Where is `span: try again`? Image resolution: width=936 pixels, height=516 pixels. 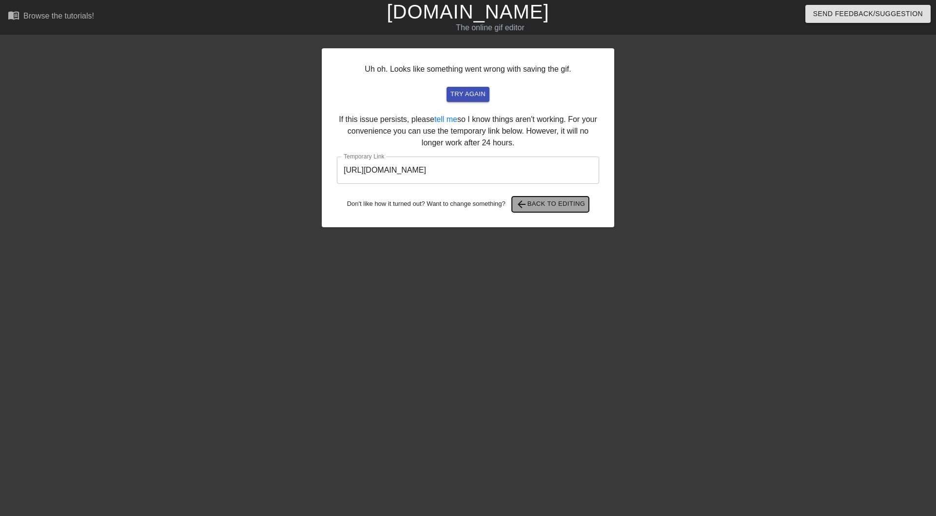
span: try again is located at coordinates (468, 94).